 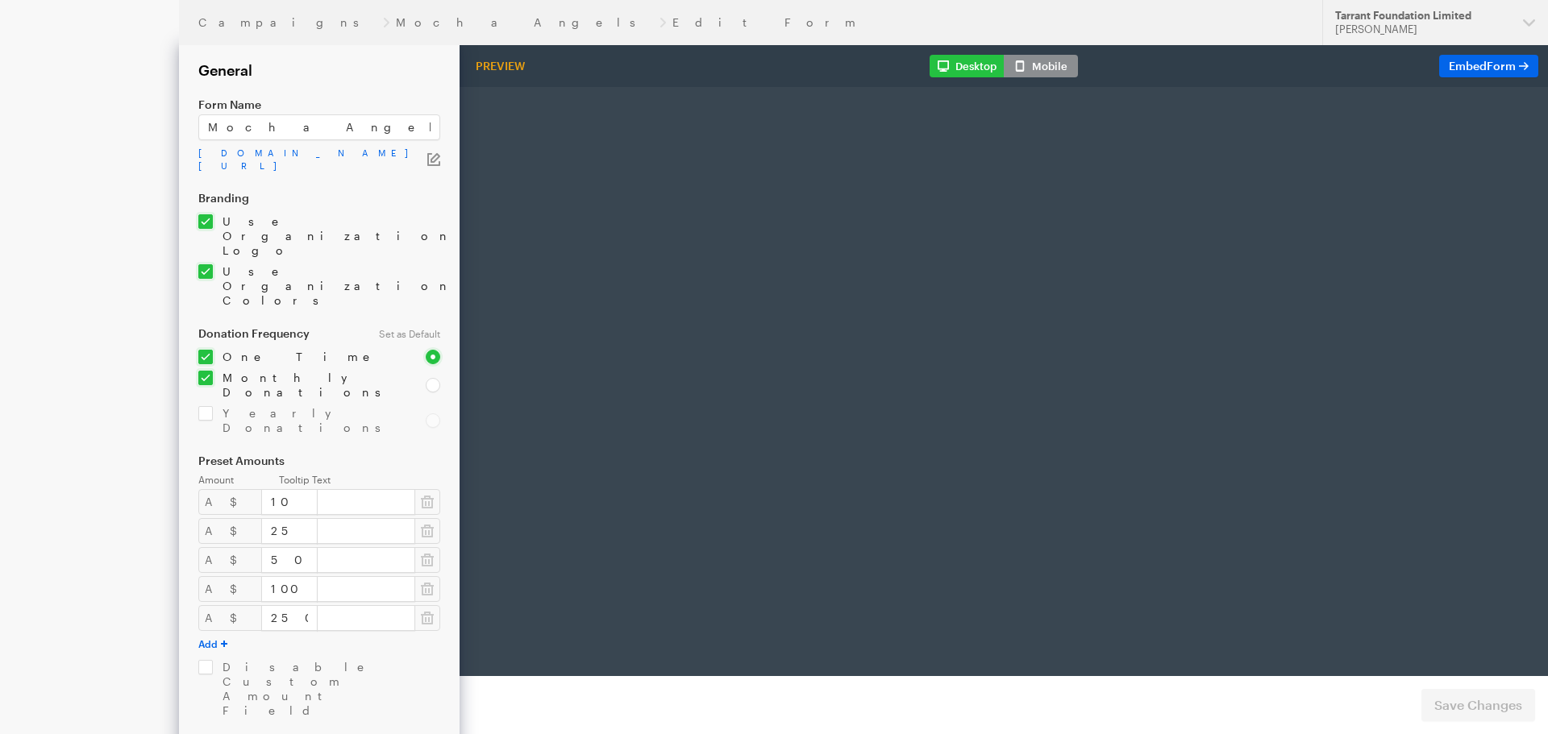 I want to click on div: Tarrant Foundation Limited, so click(x=1422, y=15).